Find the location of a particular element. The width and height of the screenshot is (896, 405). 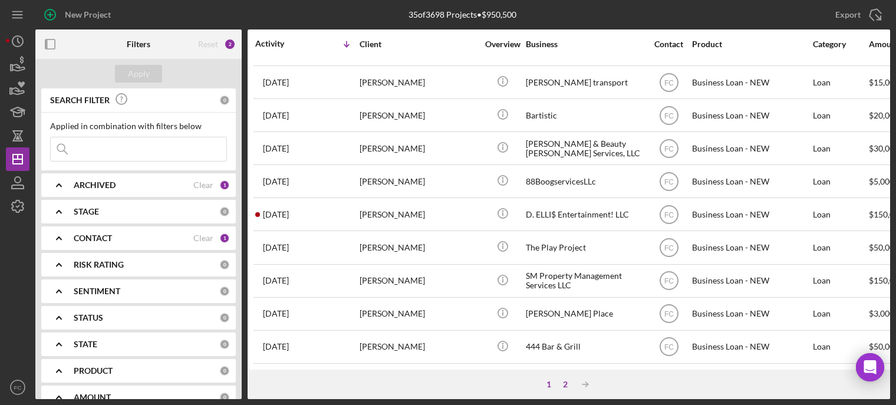

div: Apply is located at coordinates (138, 74).